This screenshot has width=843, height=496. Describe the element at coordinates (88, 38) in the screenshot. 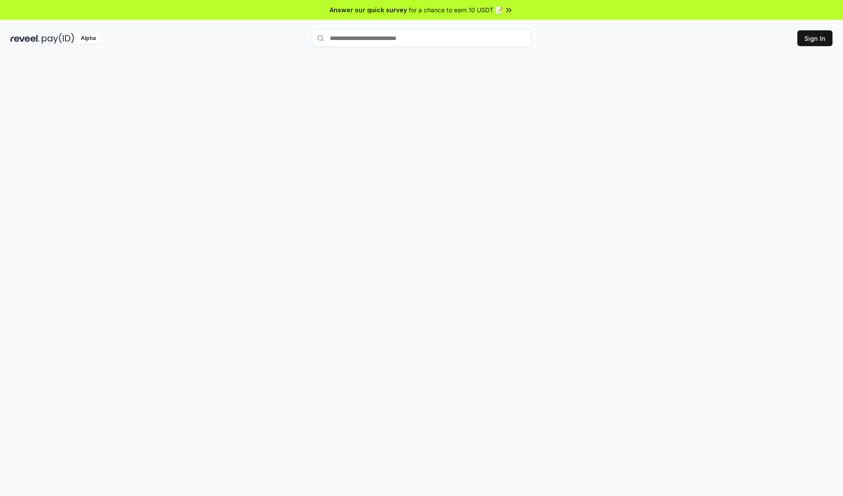

I see `div: Alpha` at that location.